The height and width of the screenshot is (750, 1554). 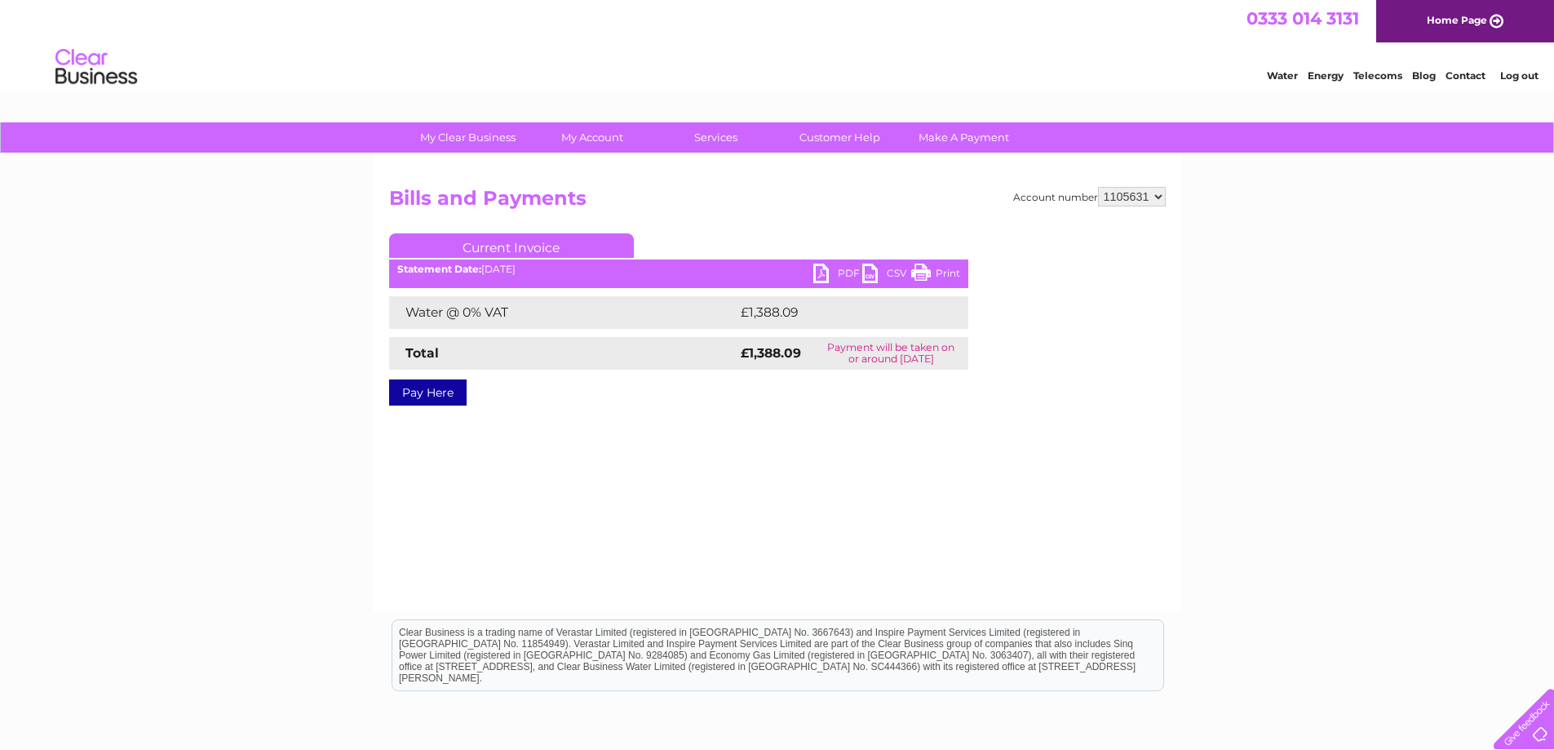 What do you see at coordinates (1378, 75) in the screenshot?
I see `a: Telecoms` at bounding box center [1378, 75].